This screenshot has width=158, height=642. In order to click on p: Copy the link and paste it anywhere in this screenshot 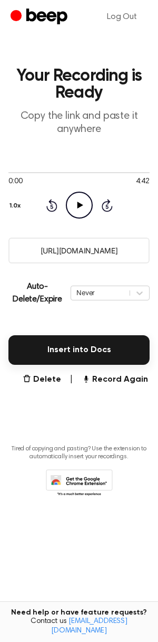, I will do `click(79, 123)`.